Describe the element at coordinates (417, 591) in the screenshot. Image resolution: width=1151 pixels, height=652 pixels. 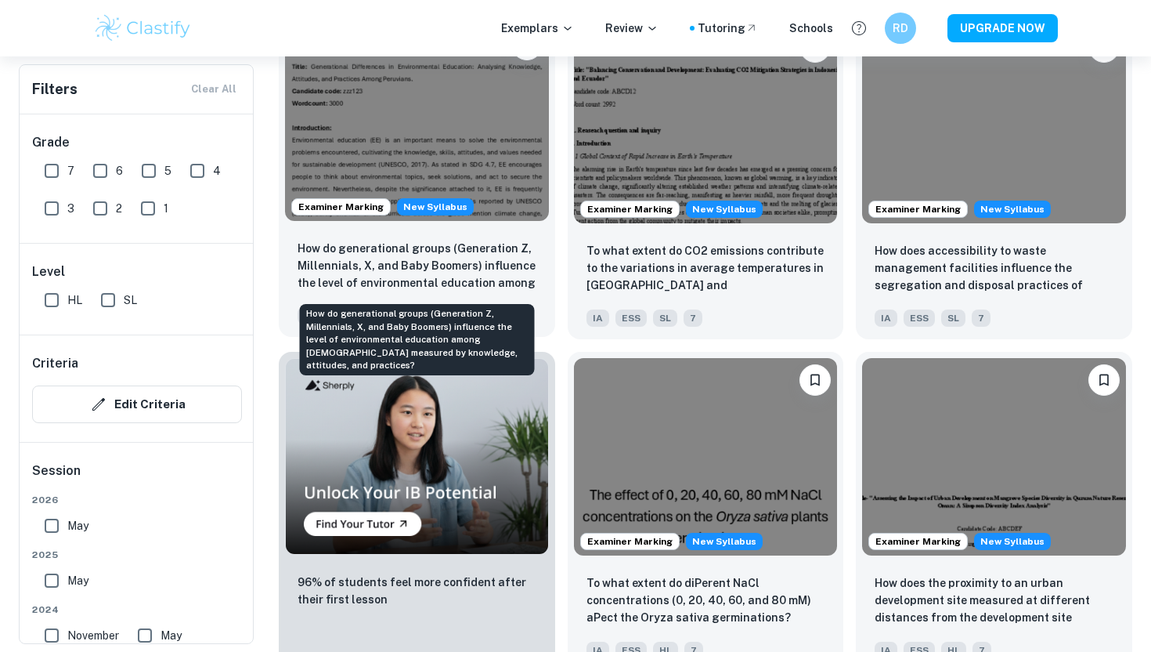
I see `p: 96% of students feel more confident after their first lesson` at that location.